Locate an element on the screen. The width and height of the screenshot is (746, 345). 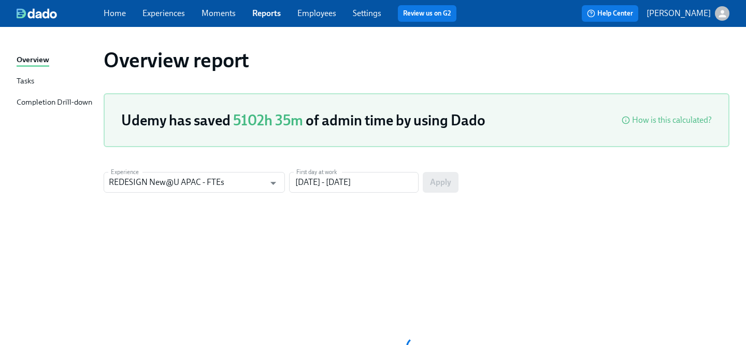
span: 5102h 35m is located at coordinates (268, 120).